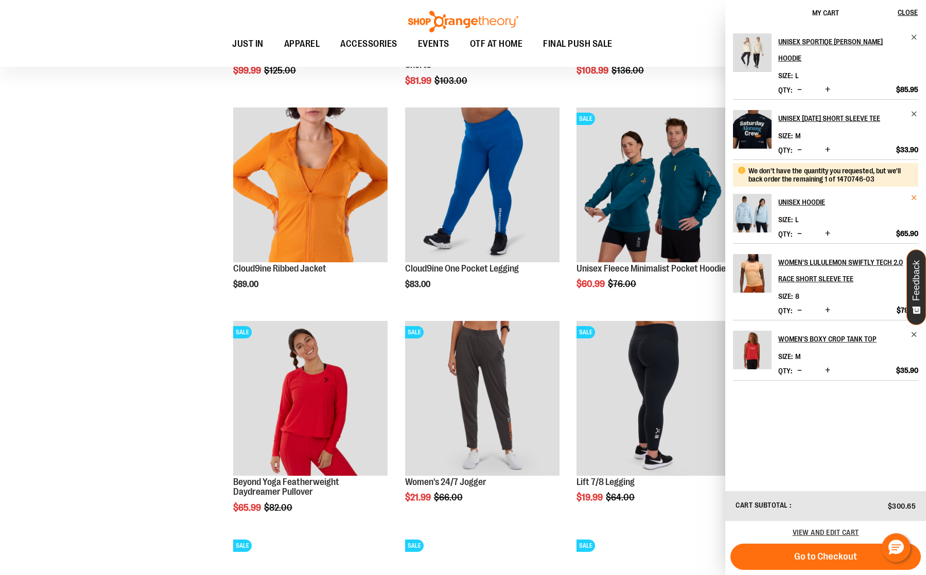 Image resolution: width=926 pixels, height=575 pixels. What do you see at coordinates (825, 557) in the screenshot?
I see `span: Go to Checkout` at bounding box center [825, 557].